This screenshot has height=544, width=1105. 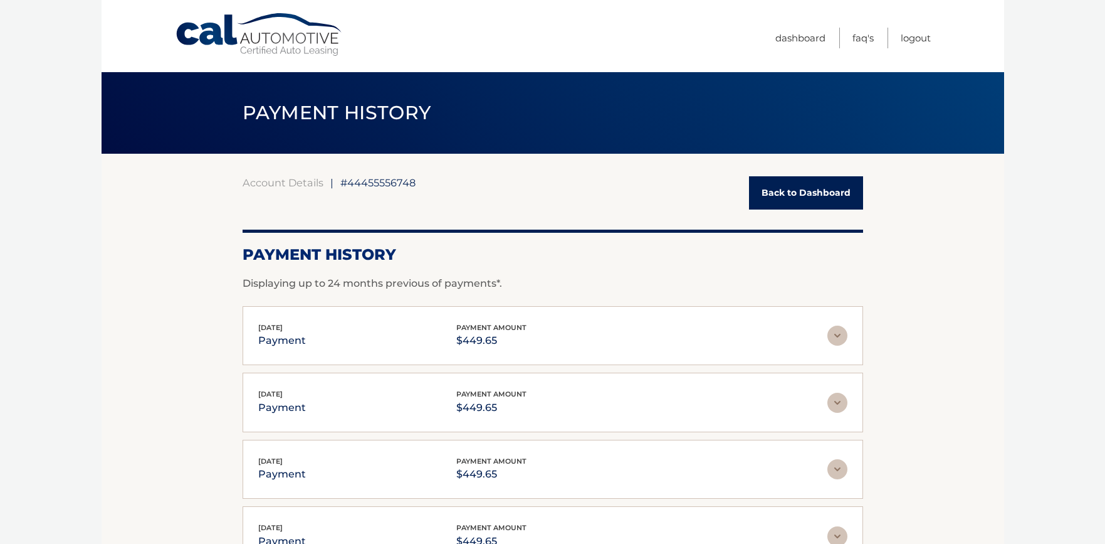 I want to click on span: PAYMENT HISTORY, so click(x=337, y=112).